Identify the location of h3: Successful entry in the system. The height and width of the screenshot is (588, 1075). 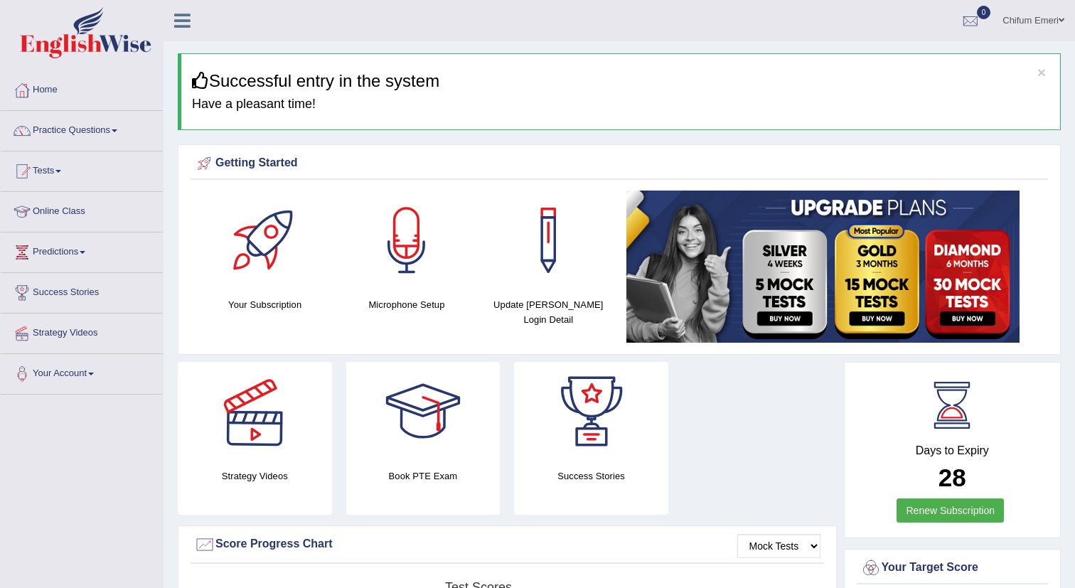
(621, 81).